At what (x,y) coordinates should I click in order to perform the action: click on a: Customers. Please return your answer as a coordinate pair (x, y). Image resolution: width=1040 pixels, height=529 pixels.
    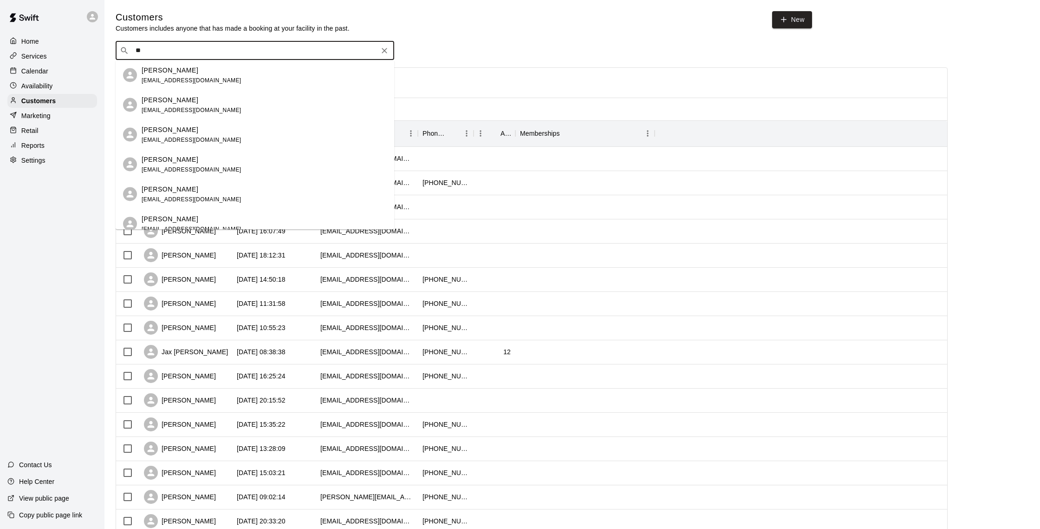
    Looking at the image, I should click on (52, 101).